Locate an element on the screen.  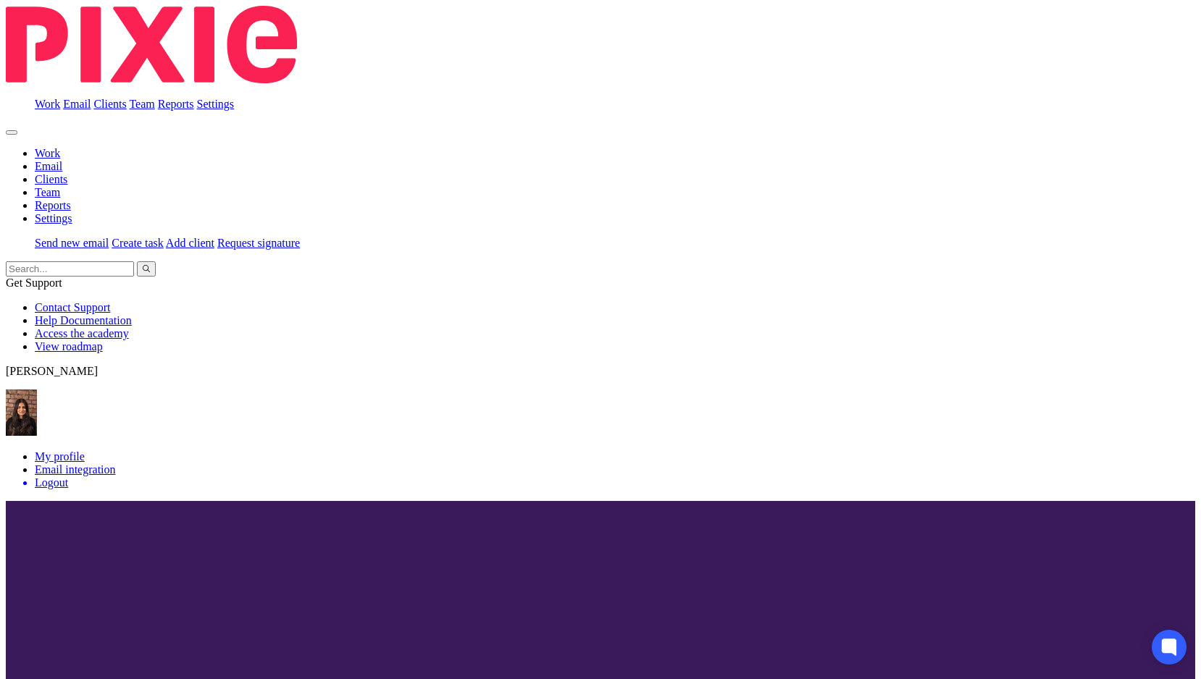
span: Access the academy is located at coordinates (82, 333).